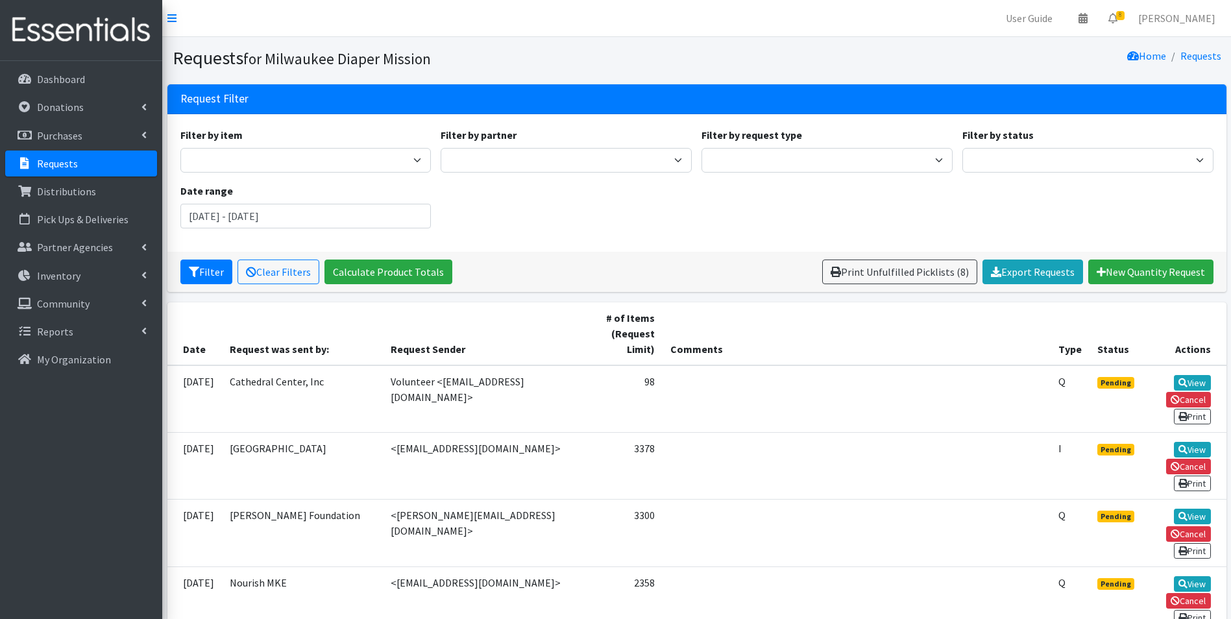  I want to click on p: Community, so click(63, 304).